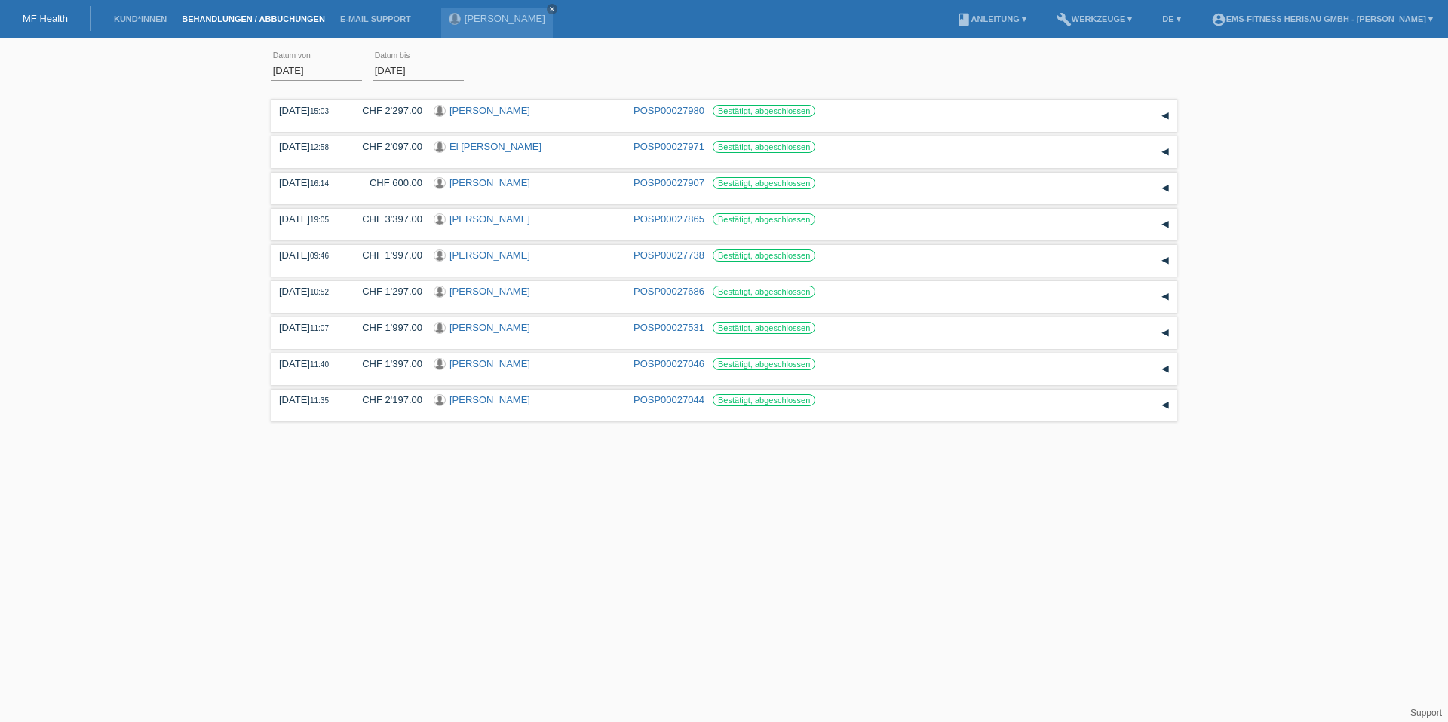 This screenshot has width=1448, height=722. I want to click on span: 19:05, so click(319, 219).